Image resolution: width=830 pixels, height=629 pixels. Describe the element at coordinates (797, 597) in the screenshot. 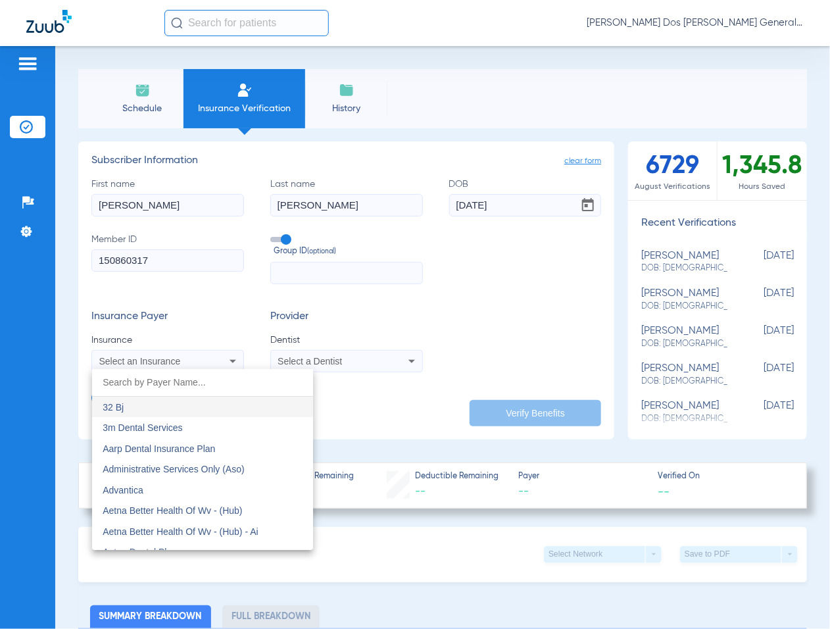

I see `div: Chat Widget` at that location.